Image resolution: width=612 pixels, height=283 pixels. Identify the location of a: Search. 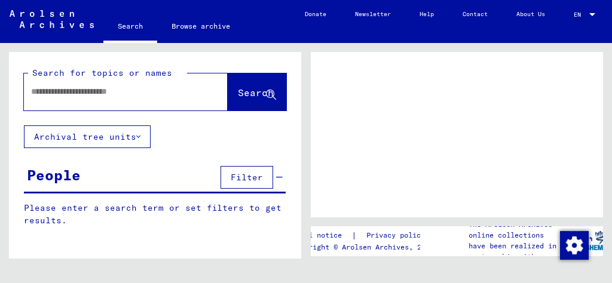
(130, 27).